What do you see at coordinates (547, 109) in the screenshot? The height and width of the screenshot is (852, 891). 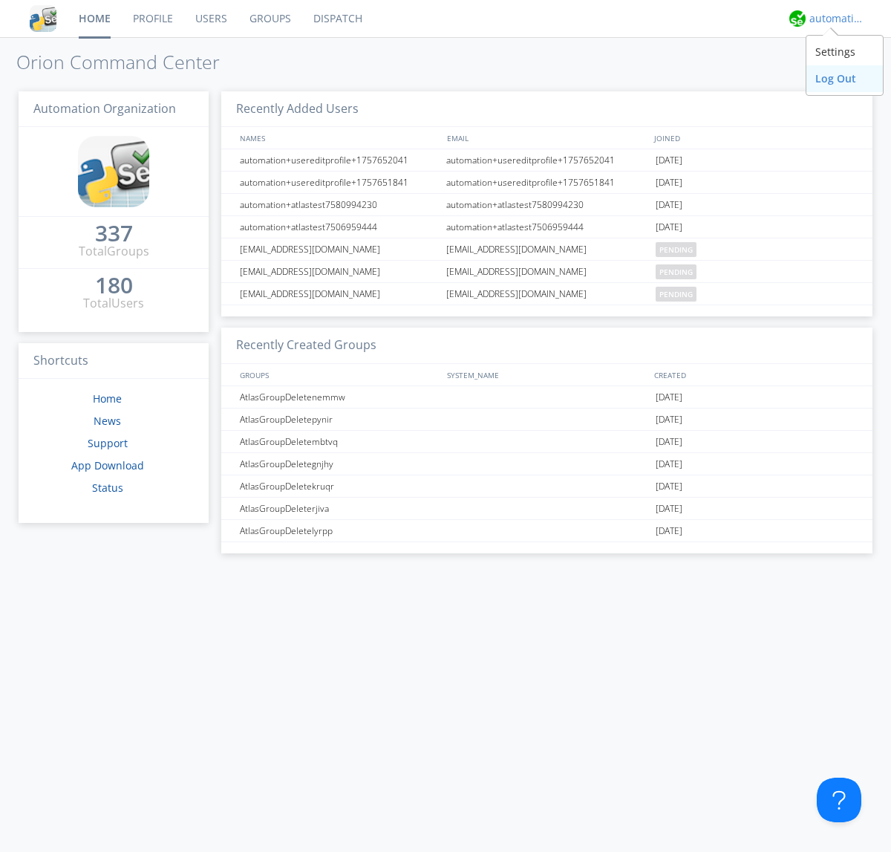 I see `h3: Recently Added Users` at bounding box center [547, 109].